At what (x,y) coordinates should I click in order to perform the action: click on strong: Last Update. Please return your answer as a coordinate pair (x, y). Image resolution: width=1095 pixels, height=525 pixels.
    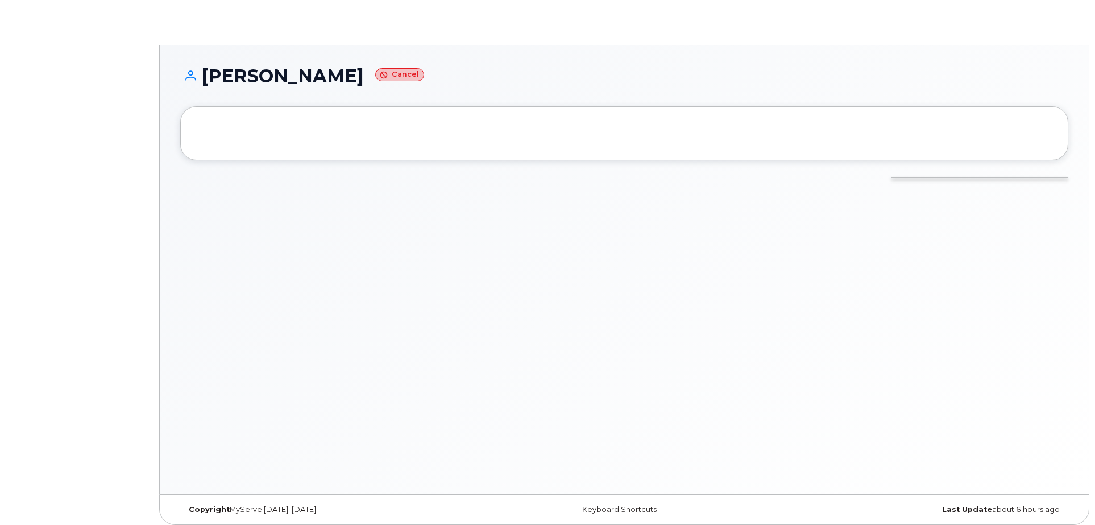
    Looking at the image, I should click on (967, 509).